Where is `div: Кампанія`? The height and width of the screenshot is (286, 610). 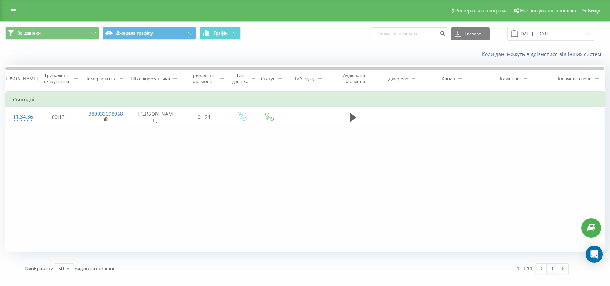
div: Кампанія is located at coordinates (510, 79).